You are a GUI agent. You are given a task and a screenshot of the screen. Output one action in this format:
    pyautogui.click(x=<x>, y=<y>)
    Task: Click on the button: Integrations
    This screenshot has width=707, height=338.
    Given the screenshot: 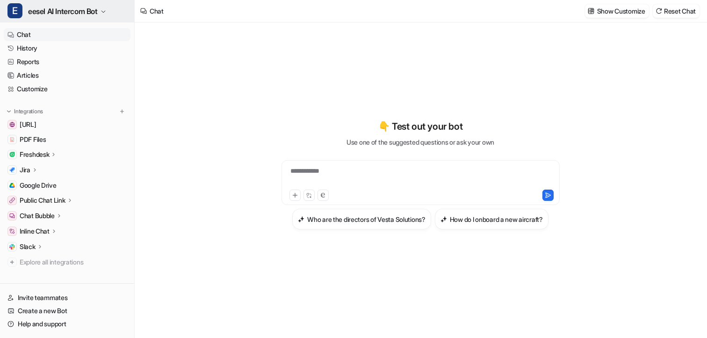 What is the action you would take?
    pyautogui.click(x=25, y=111)
    